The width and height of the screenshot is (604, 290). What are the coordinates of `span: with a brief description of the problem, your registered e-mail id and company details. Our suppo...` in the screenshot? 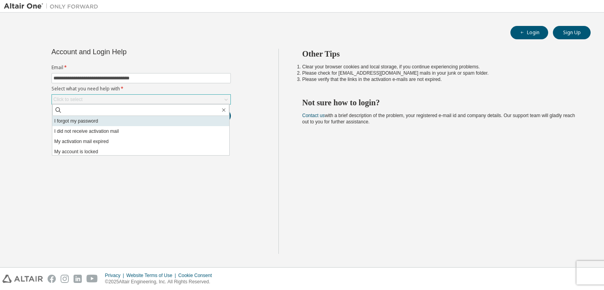 It's located at (439, 119).